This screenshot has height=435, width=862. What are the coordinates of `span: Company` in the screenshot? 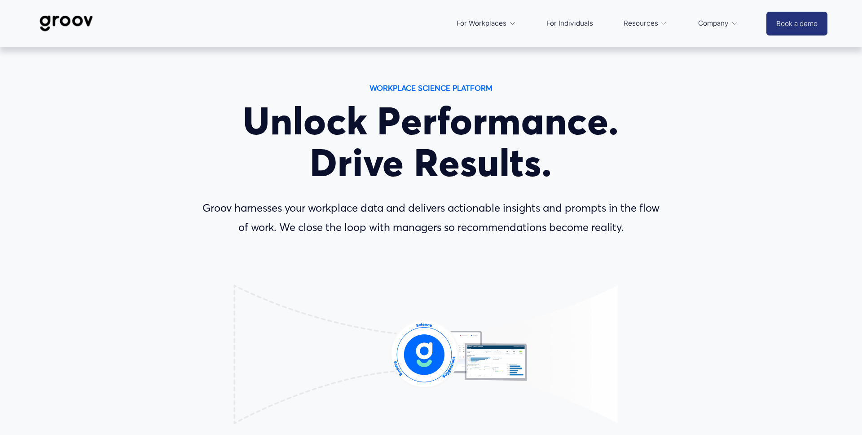 It's located at (714, 23).